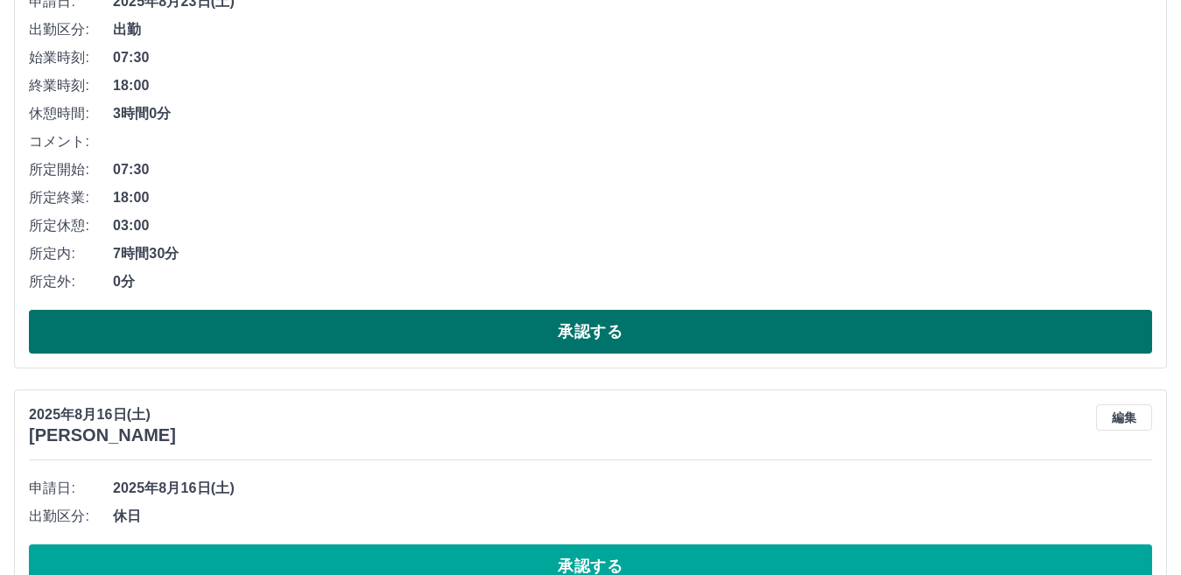 The width and height of the screenshot is (1181, 575). What do you see at coordinates (71, 142) in the screenshot?
I see `span: コメント:` at bounding box center [71, 142].